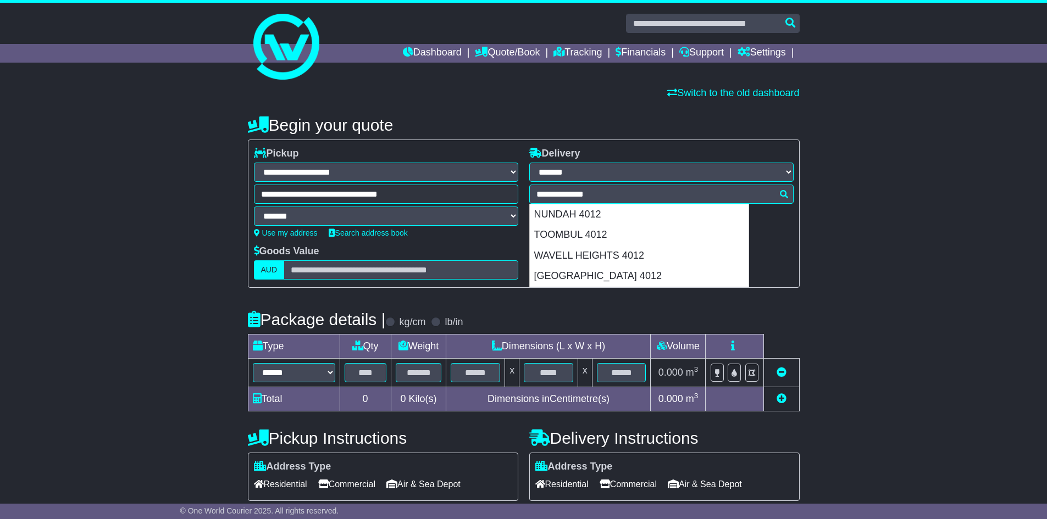 This screenshot has height=519, width=1047. Describe the element at coordinates (639, 256) in the screenshot. I see `div: WAVELL HEIGHTS 4012` at that location.